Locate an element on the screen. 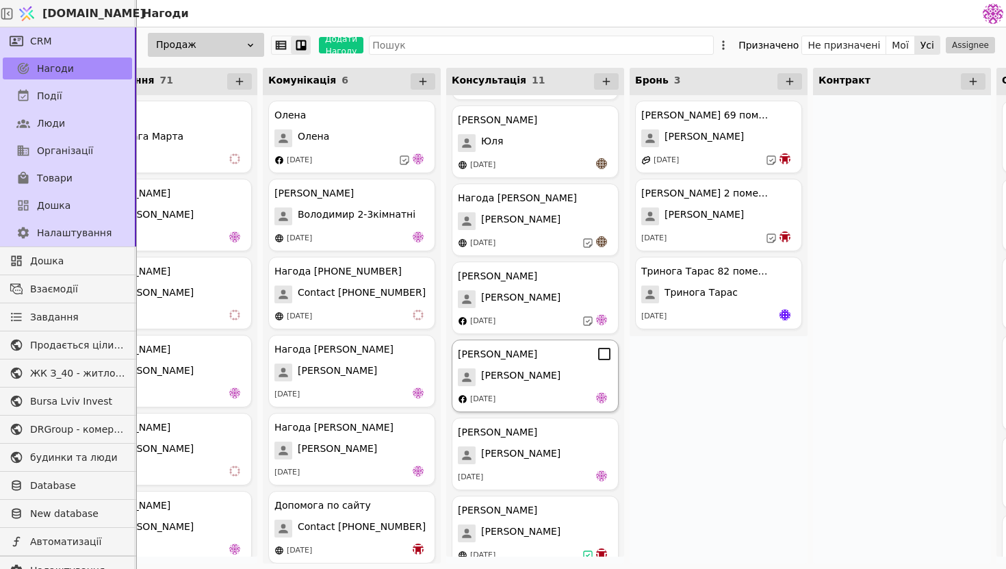 This screenshot has height=569, width=1006. span: Завдання is located at coordinates (54, 317).